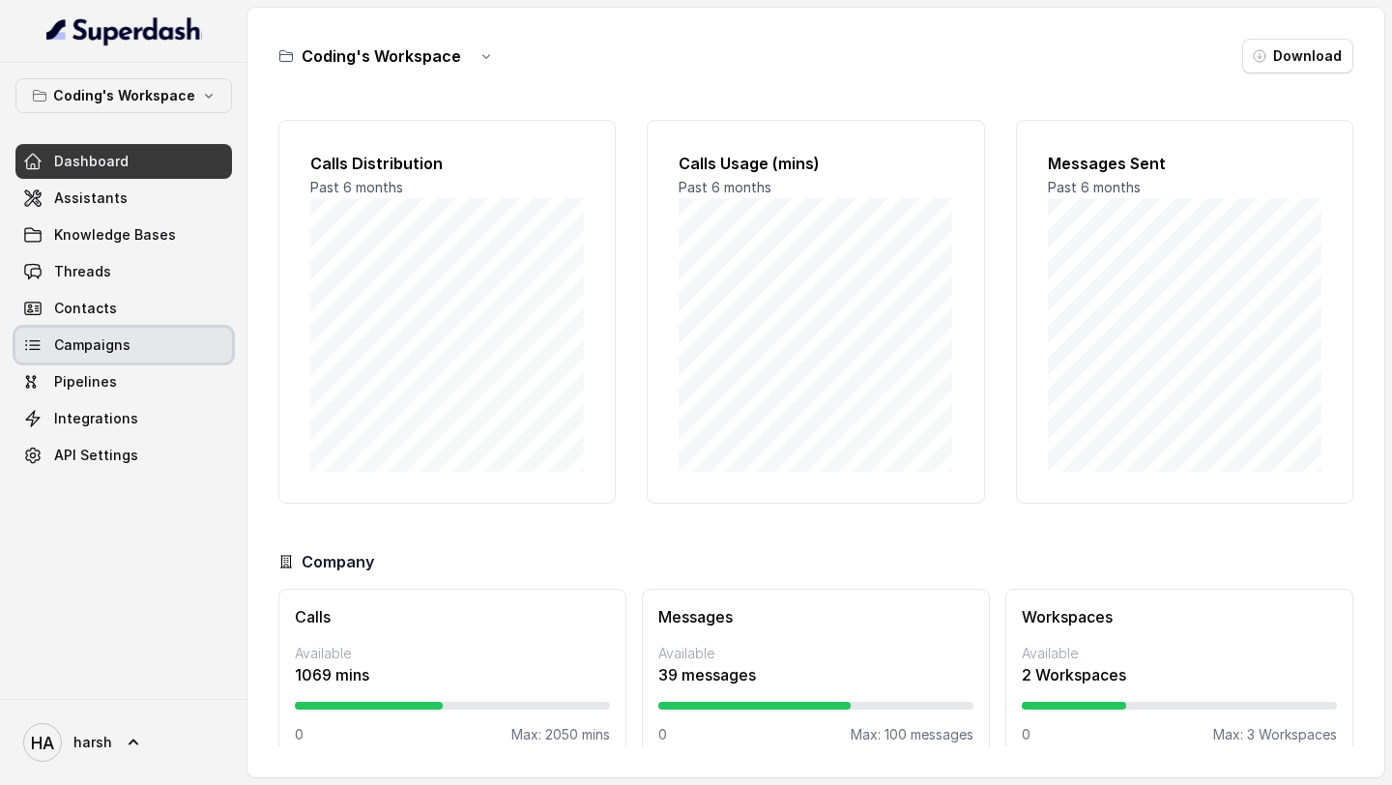 This screenshot has height=785, width=1392. I want to click on a: harsh, so click(124, 743).